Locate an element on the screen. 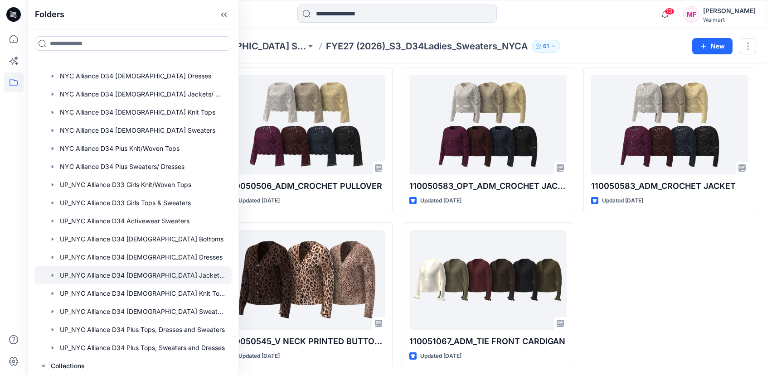 The height and width of the screenshot is (375, 767). button: 61 is located at coordinates (546, 46).